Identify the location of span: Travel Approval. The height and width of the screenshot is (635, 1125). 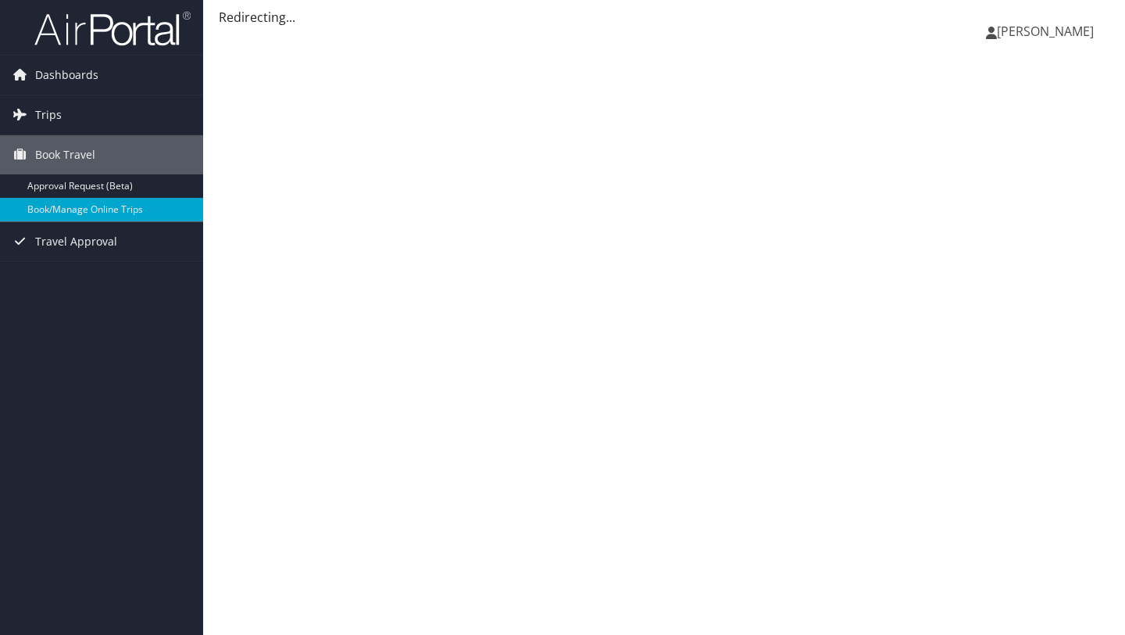
(76, 241).